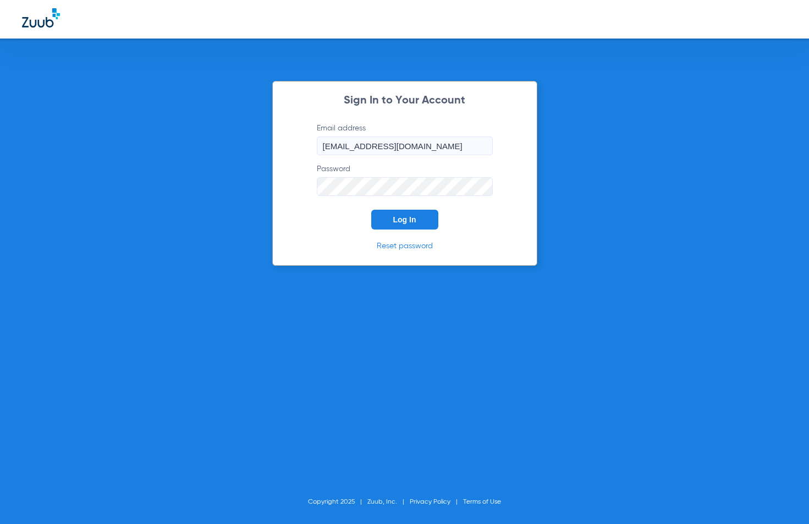 The height and width of the screenshot is (524, 809). What do you see at coordinates (405, 220) in the screenshot?
I see `button: Log In` at bounding box center [405, 220].